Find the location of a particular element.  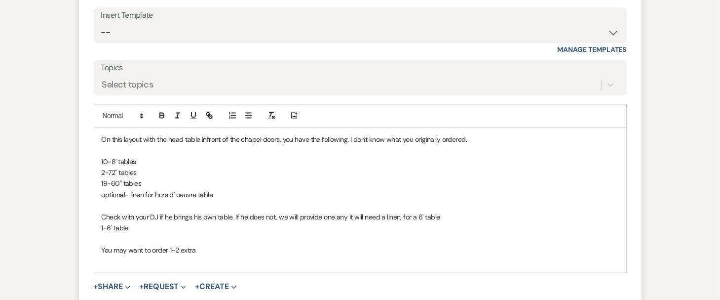

button: Create is located at coordinates (215, 287).